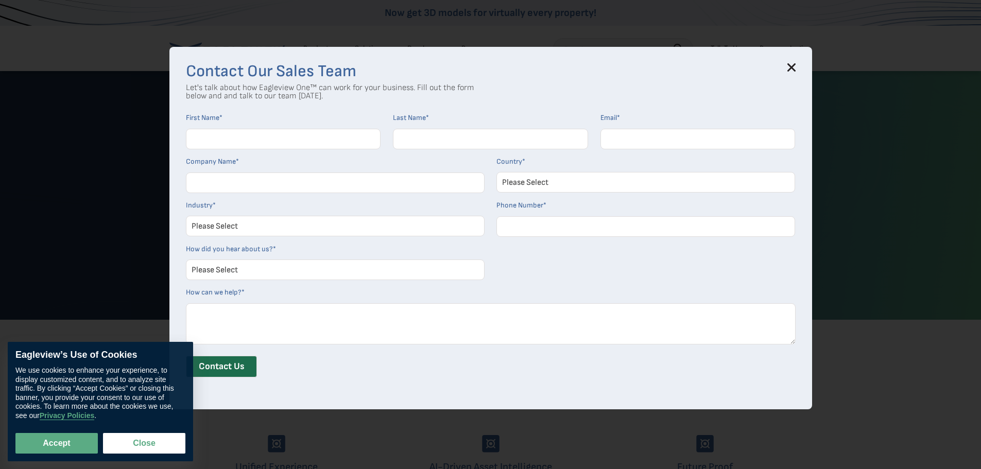  I want to click on span: Last Name, so click(409, 117).